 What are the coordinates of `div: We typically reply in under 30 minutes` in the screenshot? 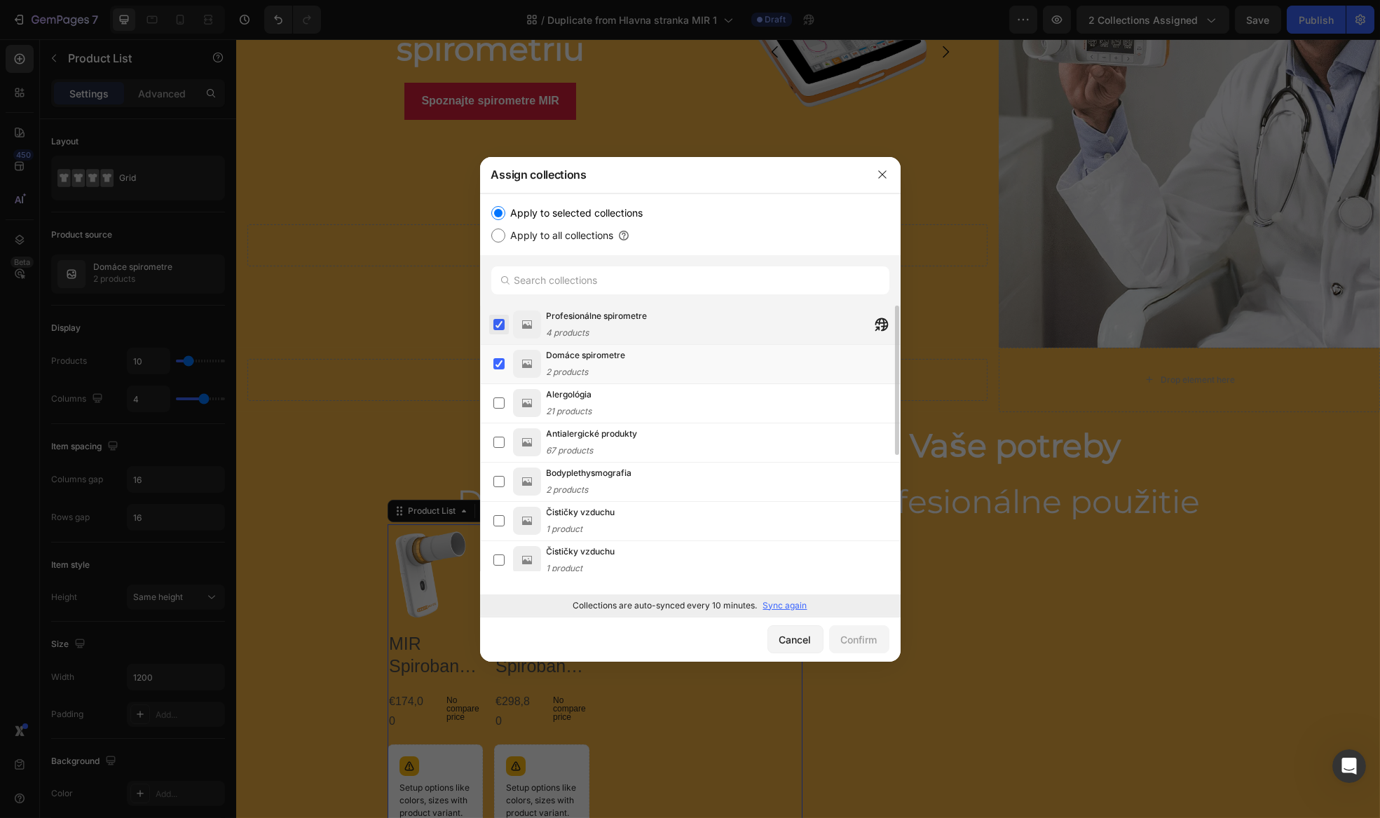 It's located at (131, 198).